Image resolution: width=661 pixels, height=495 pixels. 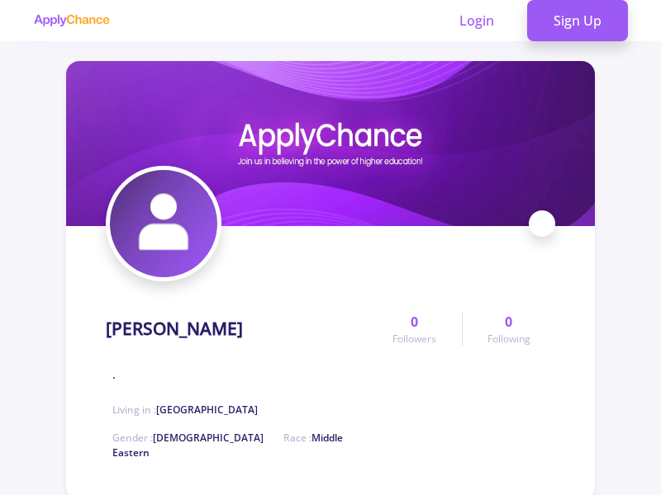 I want to click on a: 0Followers, so click(x=414, y=329).